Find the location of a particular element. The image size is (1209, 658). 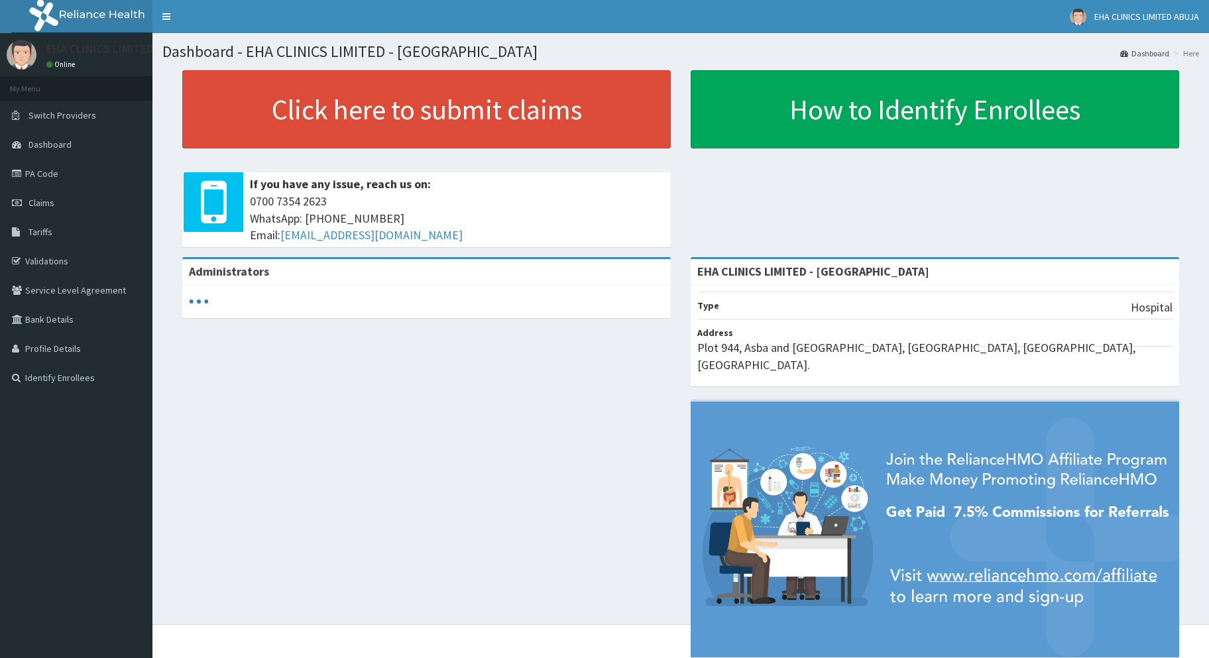

span: Tariffs is located at coordinates (40, 232).